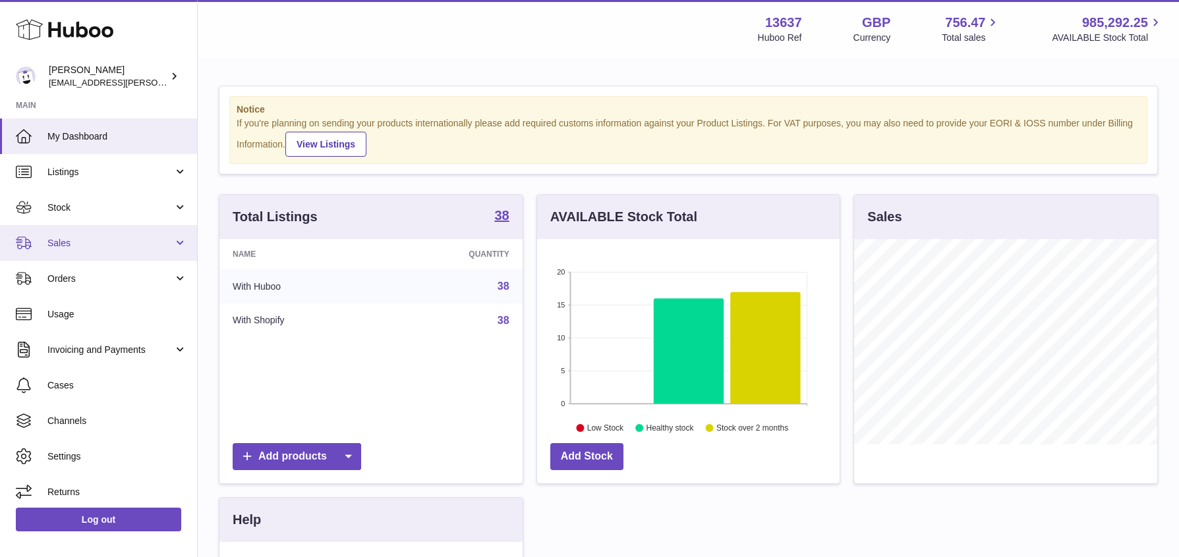  What do you see at coordinates (1107, 38) in the screenshot?
I see `span: AVAILABLE Stock Total` at bounding box center [1107, 38].